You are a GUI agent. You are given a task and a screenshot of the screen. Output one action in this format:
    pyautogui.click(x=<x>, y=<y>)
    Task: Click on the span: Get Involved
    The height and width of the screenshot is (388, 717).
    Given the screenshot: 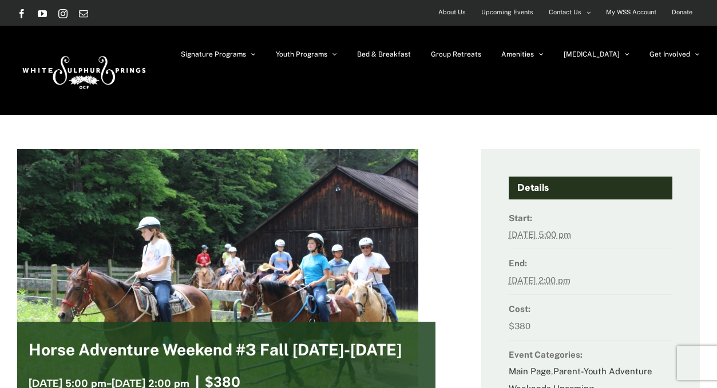 What is the action you would take?
    pyautogui.click(x=669, y=54)
    